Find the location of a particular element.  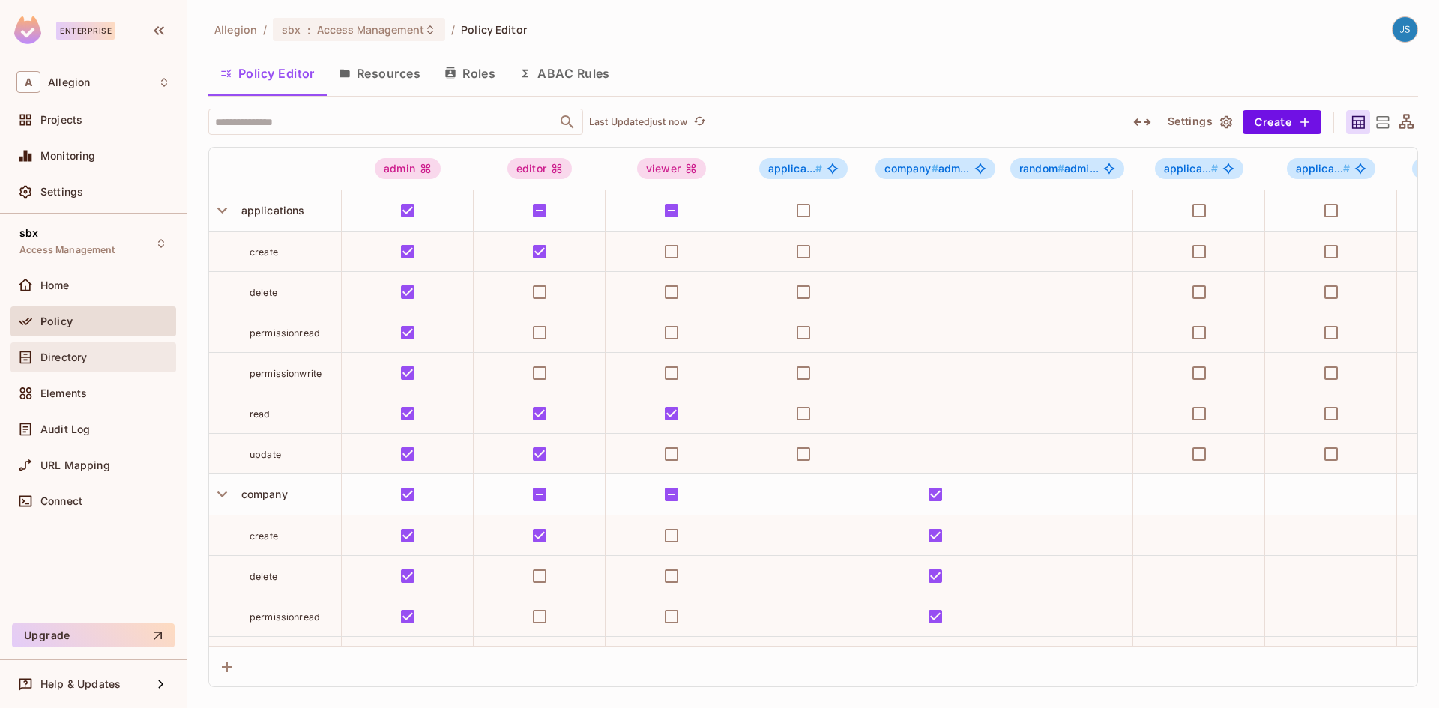

button: Settings is located at coordinates (1199, 122).